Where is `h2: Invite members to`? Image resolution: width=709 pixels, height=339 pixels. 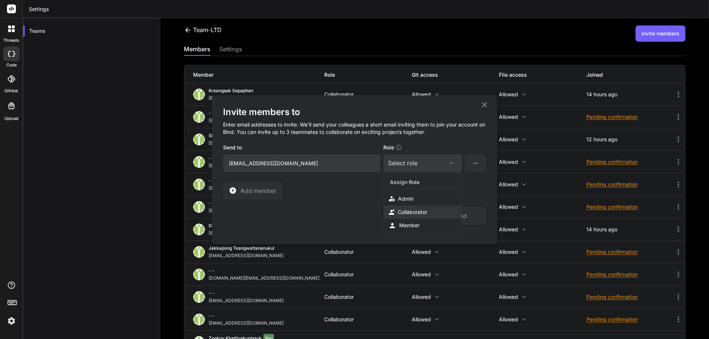
h2: Invite members to is located at coordinates (355, 112).